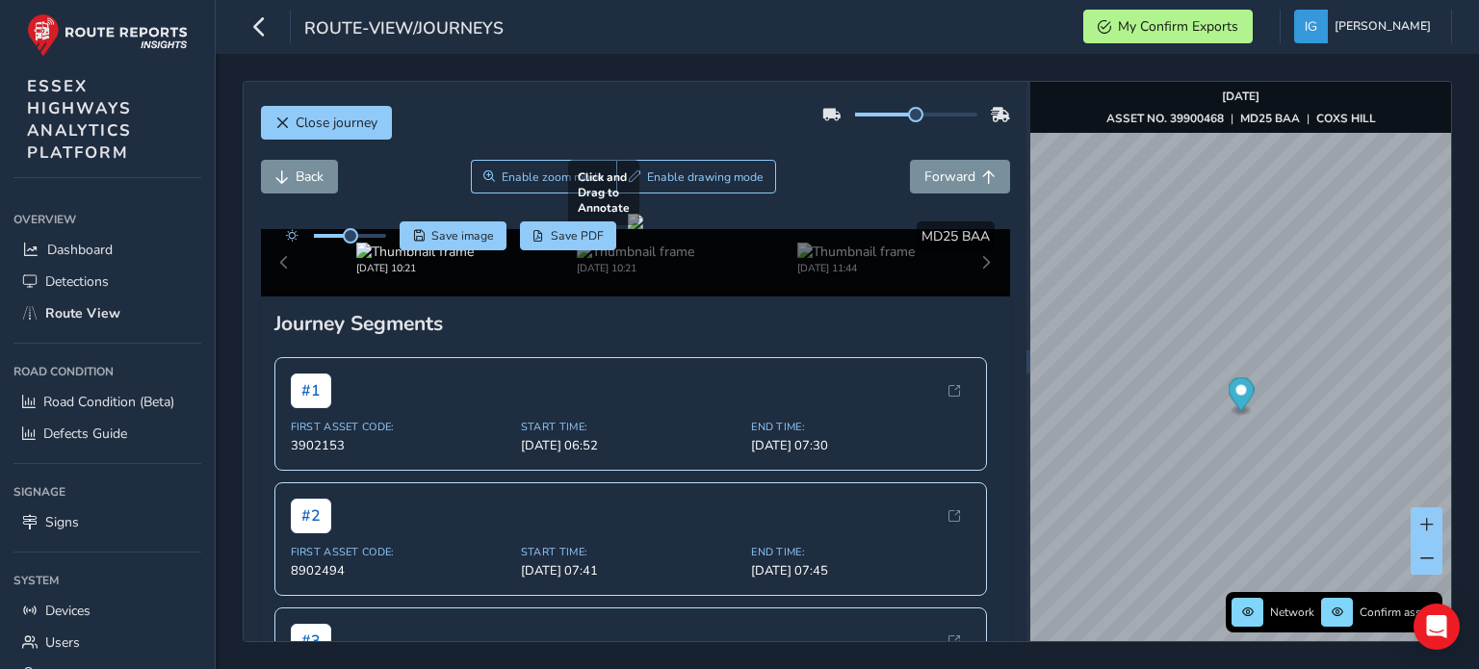  Describe the element at coordinates (543, 176) in the screenshot. I see `button: Zoom` at that location.